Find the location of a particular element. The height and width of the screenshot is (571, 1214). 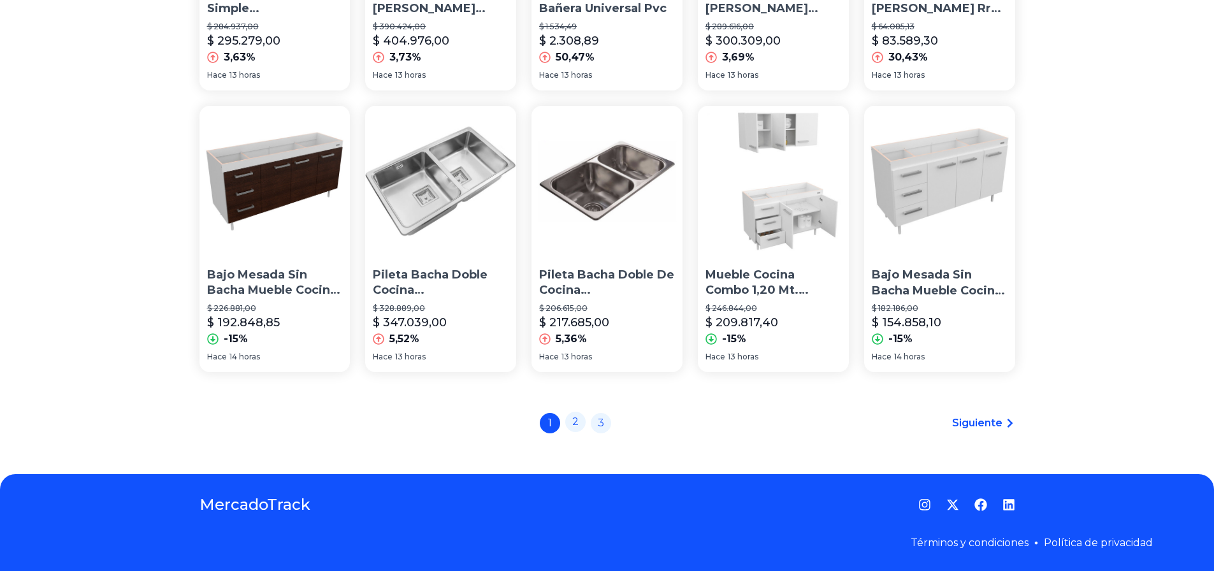

a: Bajo Mesada Sin Bacha Mueble Cocina Mosconi Express 1,40 MtsBajo Mesada Sin Bacha Mueble Cocina M... is located at coordinates (940, 239).